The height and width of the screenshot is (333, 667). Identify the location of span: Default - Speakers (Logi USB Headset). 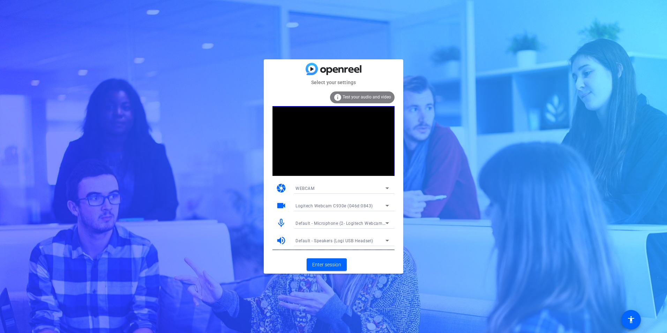
(334, 241).